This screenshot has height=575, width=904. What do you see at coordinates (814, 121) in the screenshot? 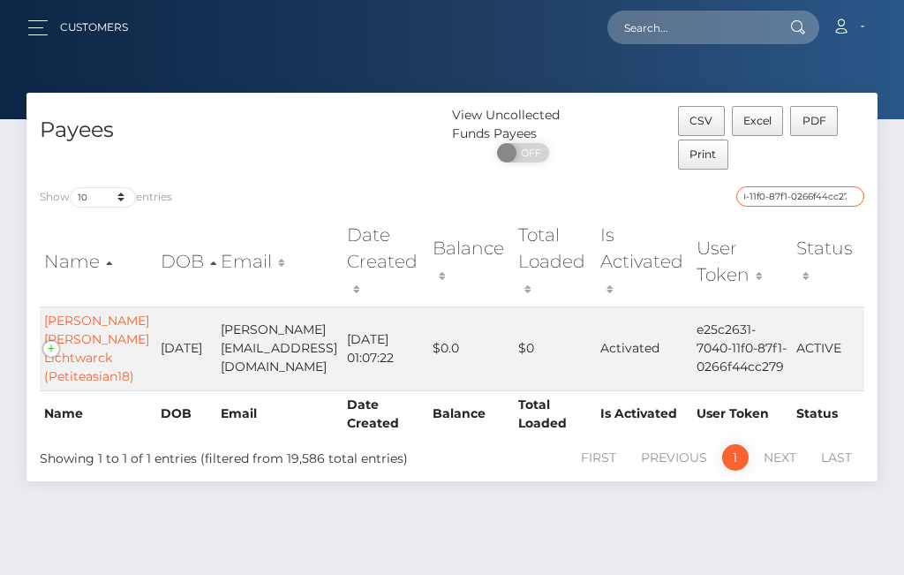
I see `button: PDF` at bounding box center [814, 121].